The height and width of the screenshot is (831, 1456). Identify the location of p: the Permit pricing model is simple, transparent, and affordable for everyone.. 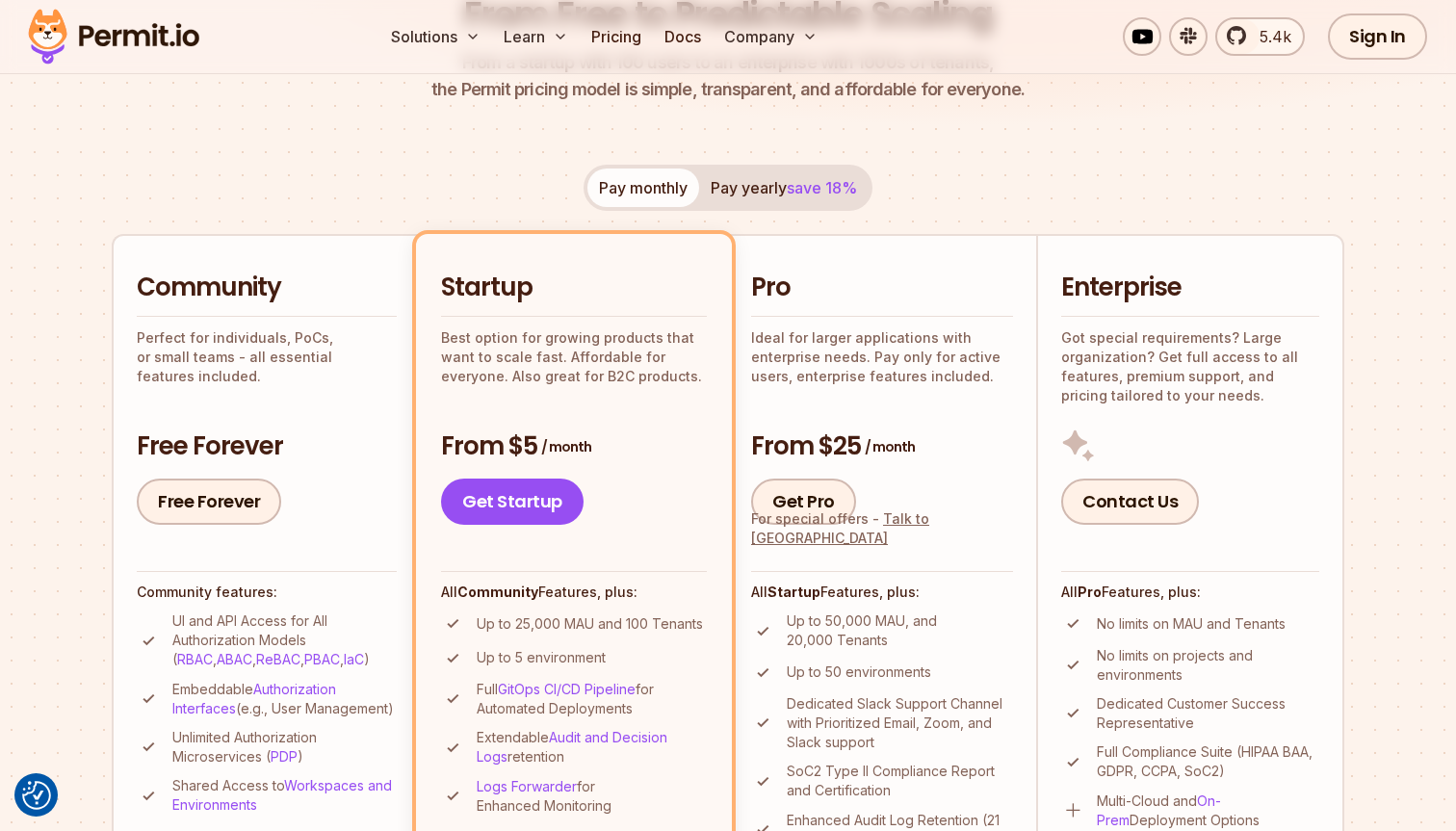
(728, 76).